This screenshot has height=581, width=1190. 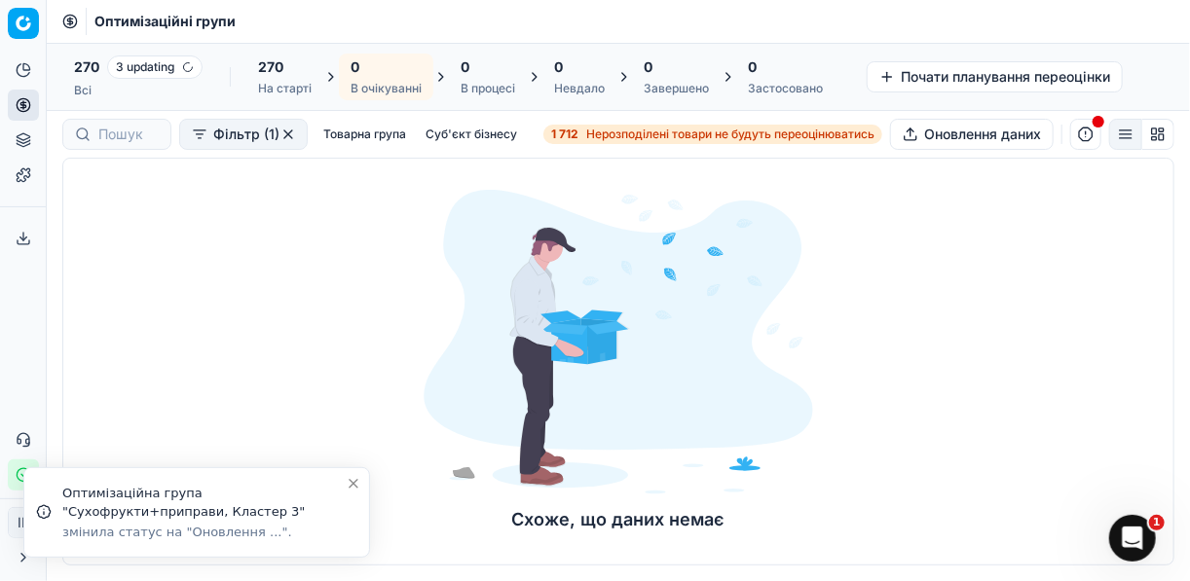 What do you see at coordinates (994, 77) in the screenshot?
I see `button: Почати планування переоцінки` at bounding box center [994, 77].